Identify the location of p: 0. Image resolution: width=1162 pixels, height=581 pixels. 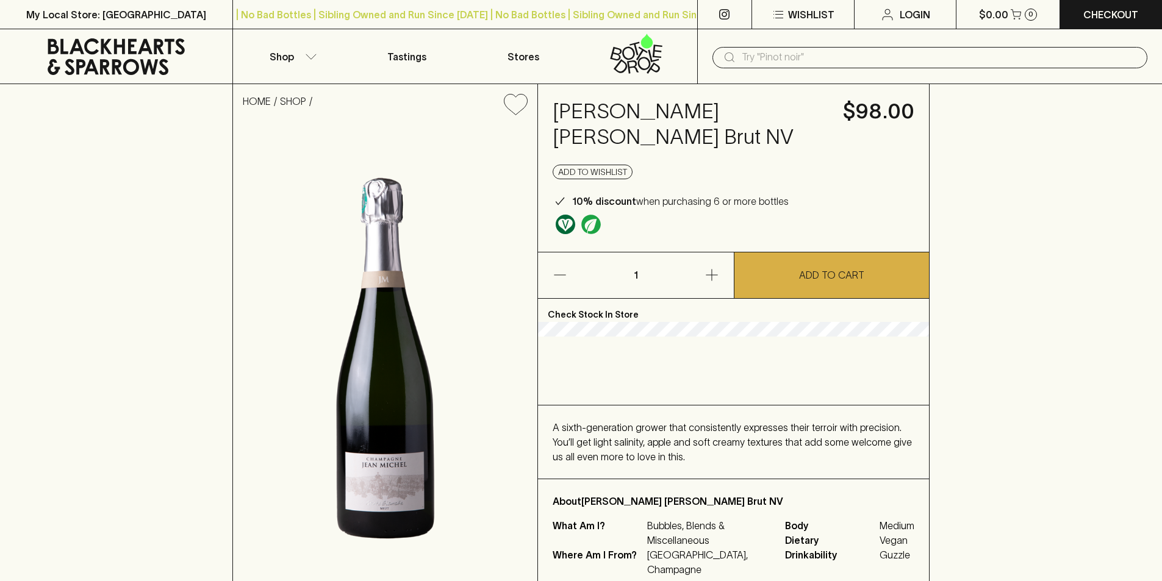
(1031, 14).